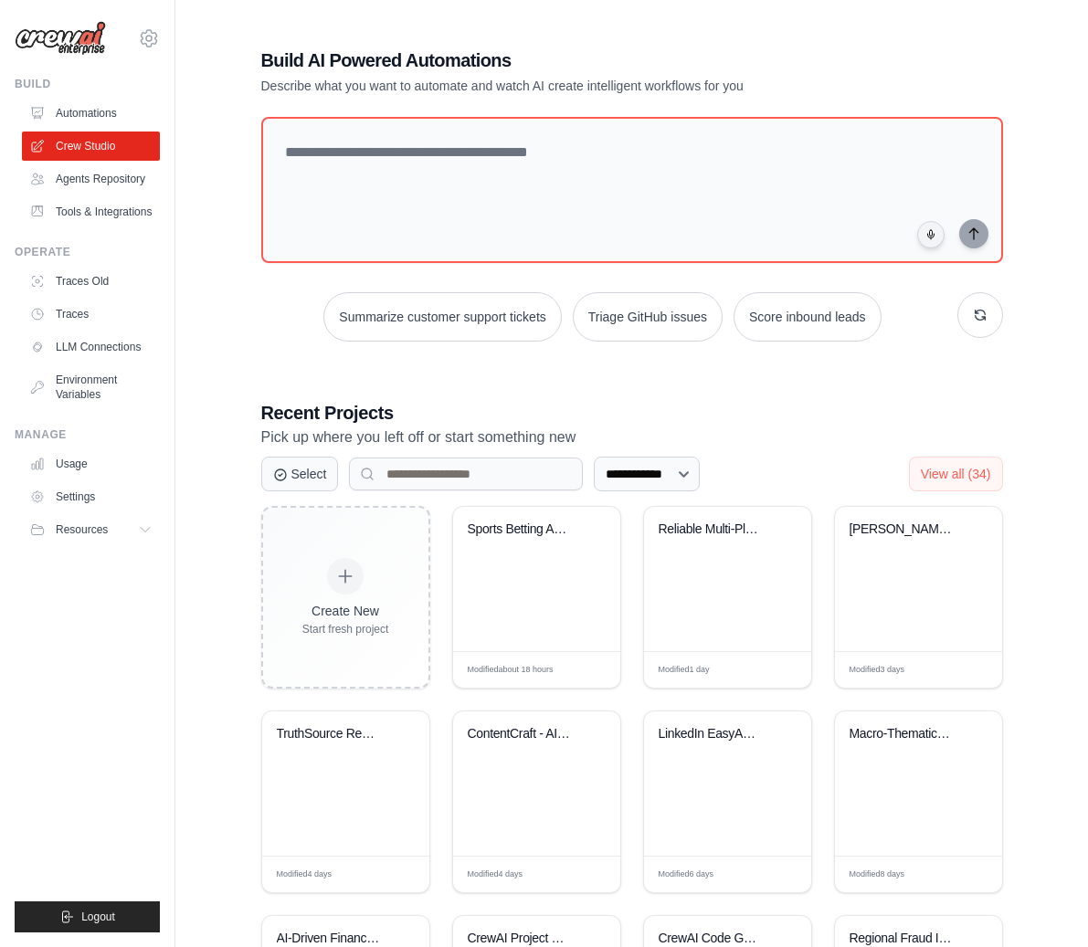 The width and height of the screenshot is (1088, 947). Describe the element at coordinates (90, 281) in the screenshot. I see `a: Traces Old` at that location.